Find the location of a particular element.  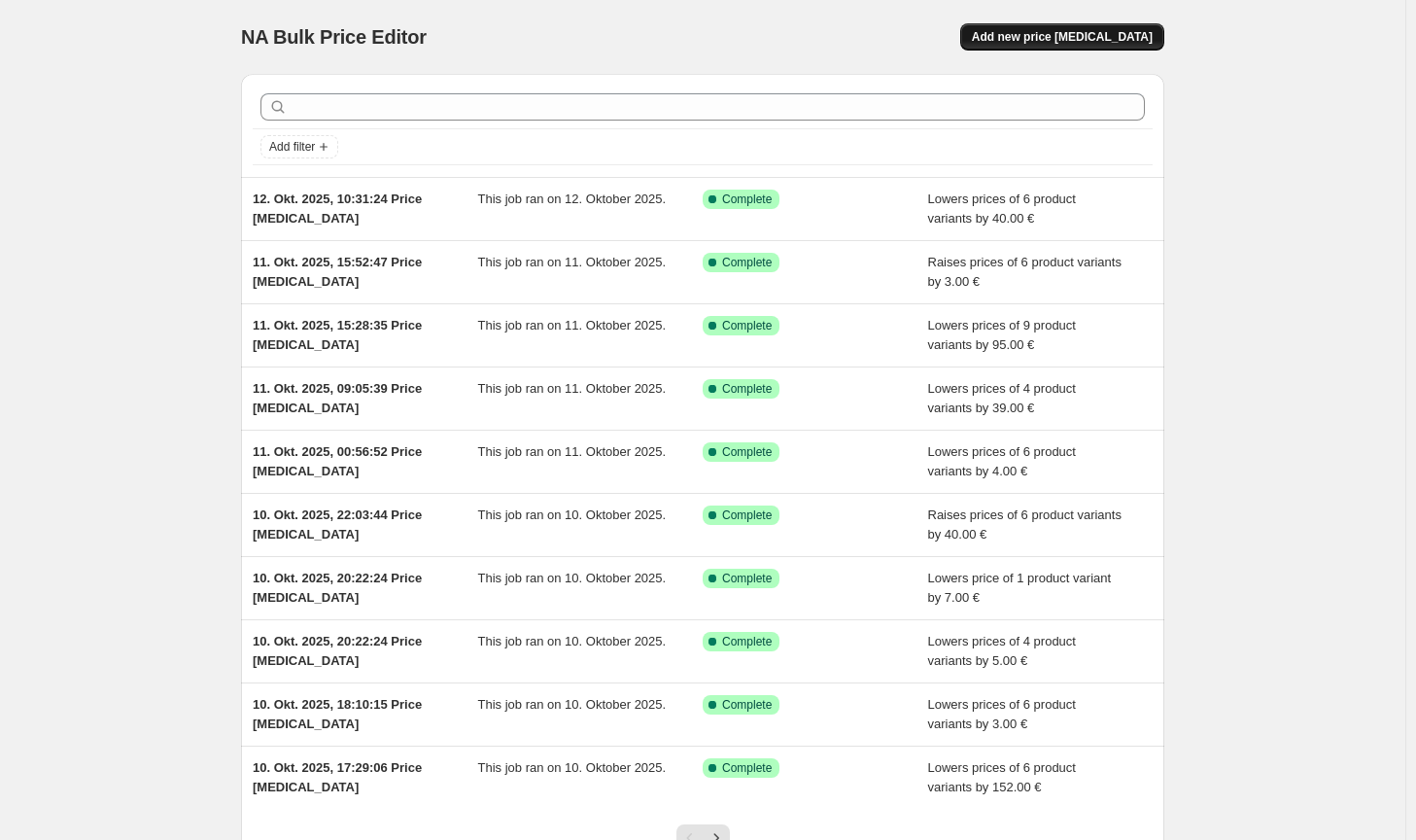

span: Lowers price of 1 product variant by 7.00 € is located at coordinates (1019, 587).